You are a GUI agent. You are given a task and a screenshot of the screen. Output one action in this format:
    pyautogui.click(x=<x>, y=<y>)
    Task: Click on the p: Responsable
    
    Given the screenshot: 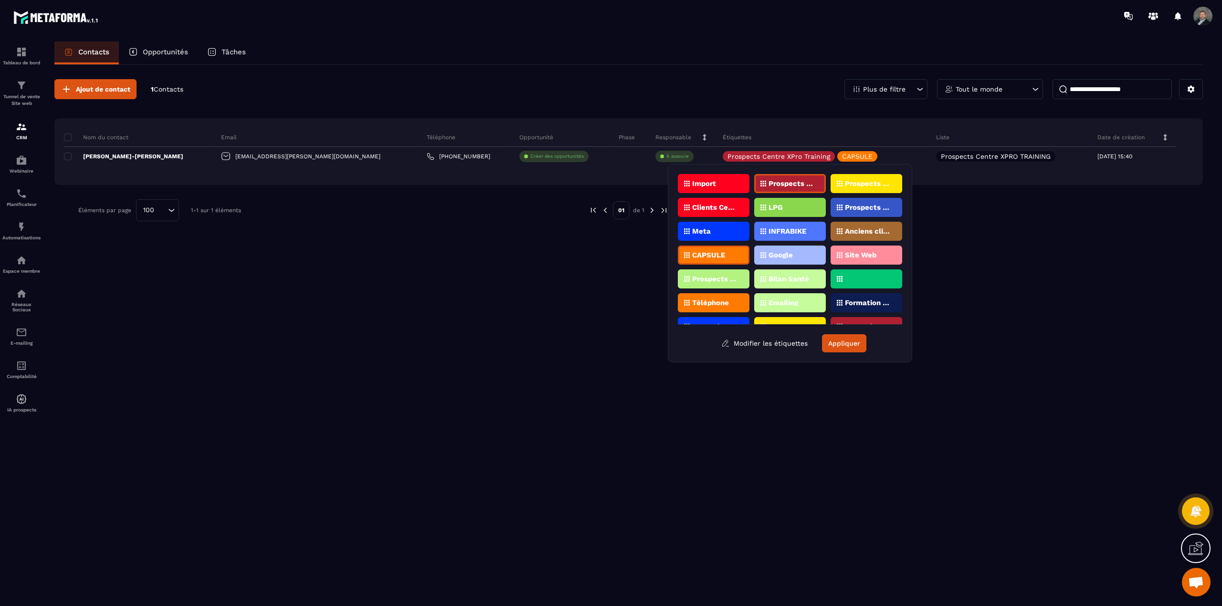 What is the action you would take?
    pyautogui.click(x=673, y=137)
    